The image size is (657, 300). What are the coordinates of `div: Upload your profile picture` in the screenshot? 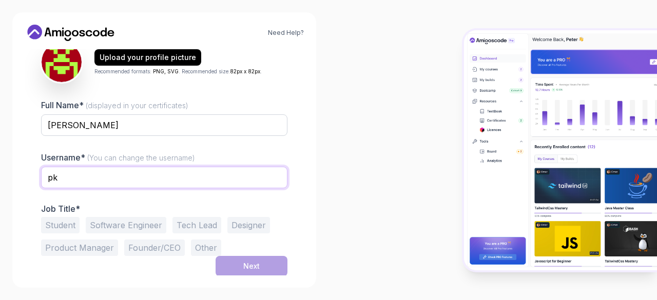 It's located at (148, 58).